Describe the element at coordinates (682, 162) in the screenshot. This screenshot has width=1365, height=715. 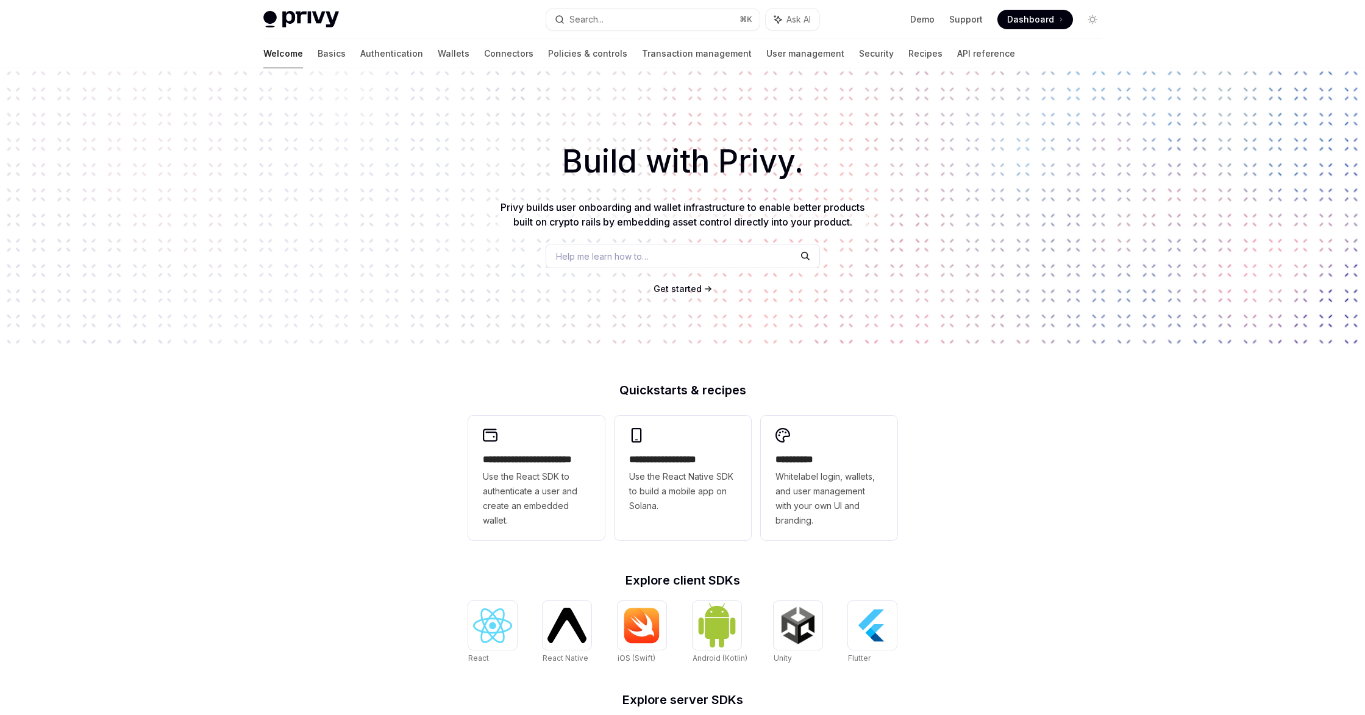
I see `h1: Build with Privy.` at that location.